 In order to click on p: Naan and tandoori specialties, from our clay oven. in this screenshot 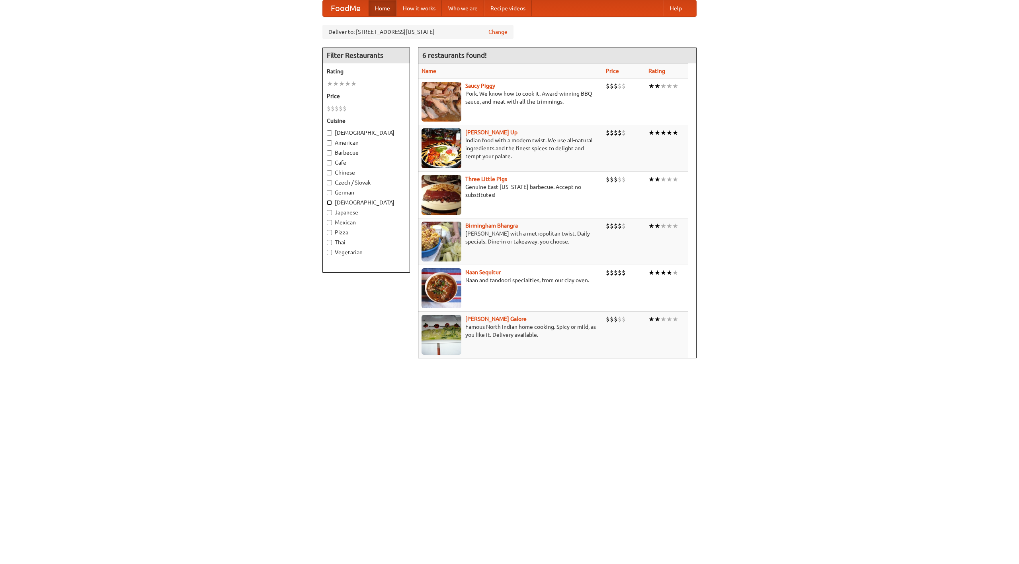, I will do `click(511, 280)`.